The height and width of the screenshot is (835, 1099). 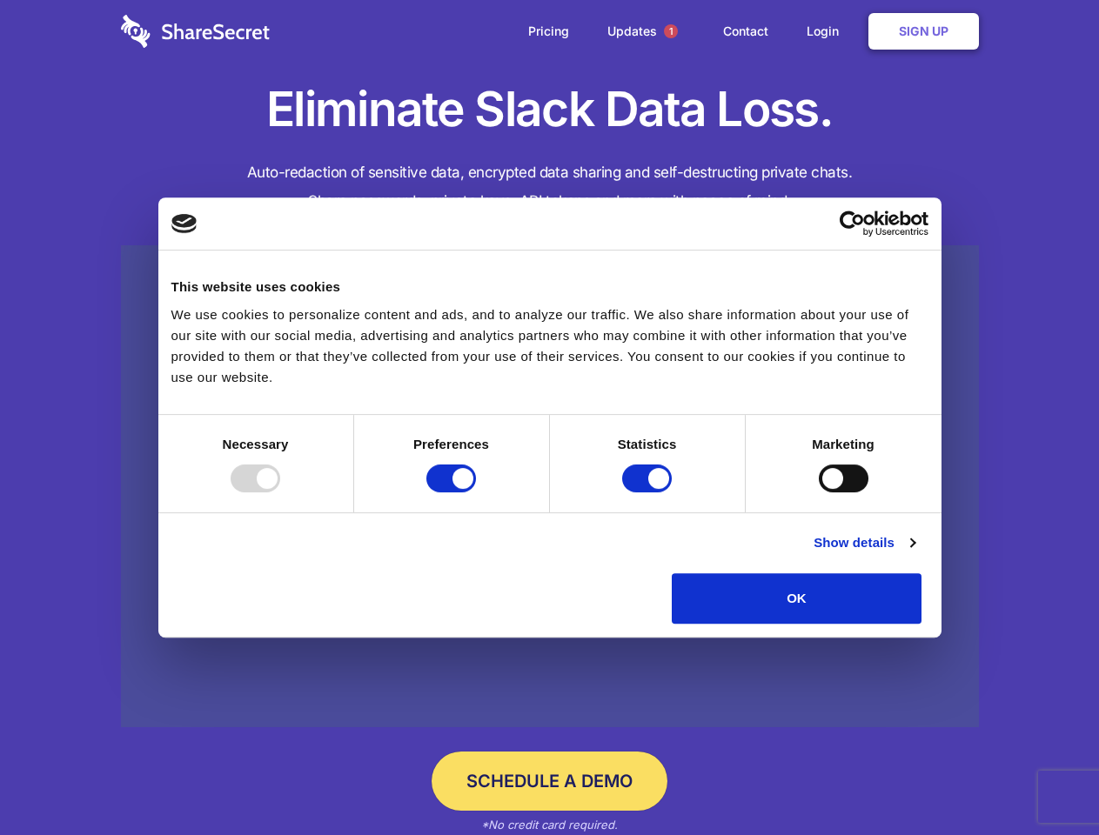 What do you see at coordinates (843, 444) in the screenshot?
I see `strong: Marketing` at bounding box center [843, 444].